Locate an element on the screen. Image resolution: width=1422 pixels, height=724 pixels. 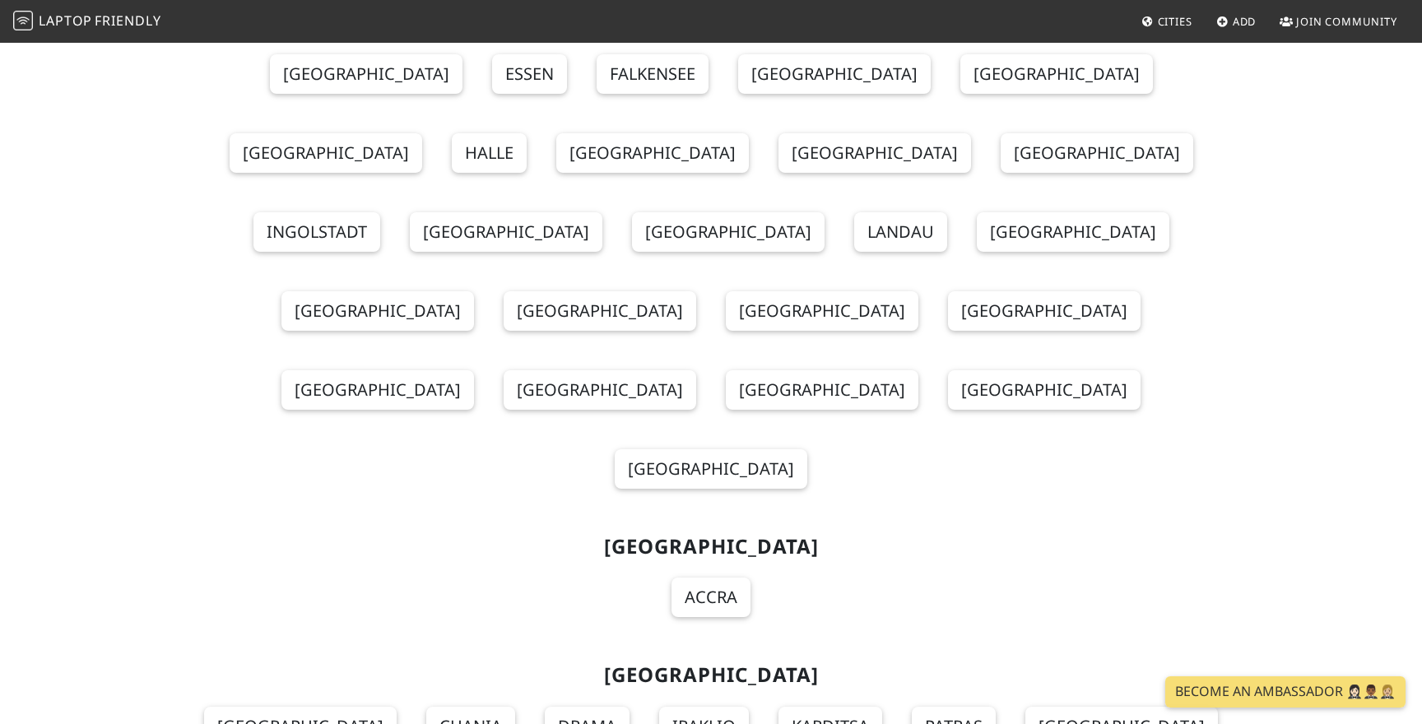
a: Essen is located at coordinates (529, 74).